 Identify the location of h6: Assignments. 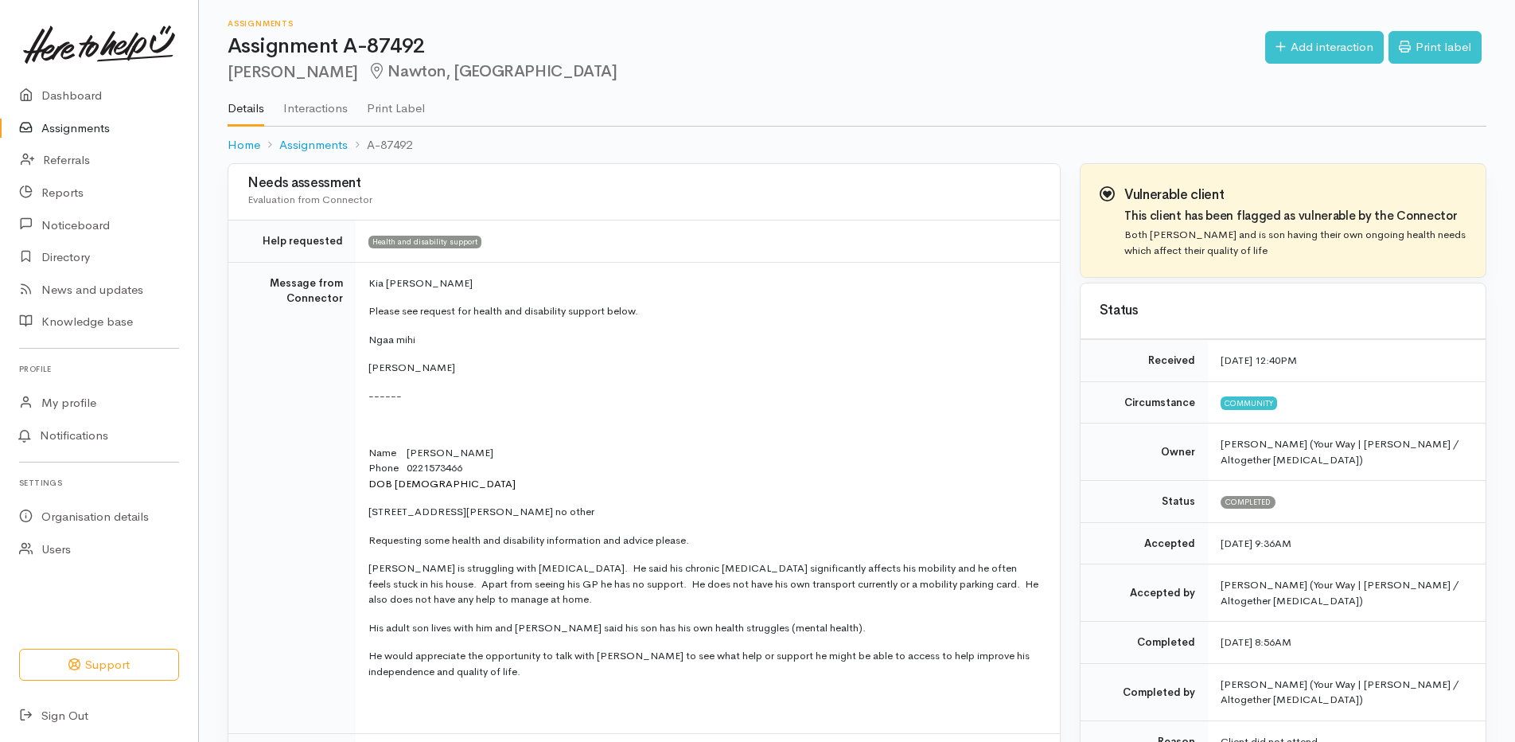
(747, 23).